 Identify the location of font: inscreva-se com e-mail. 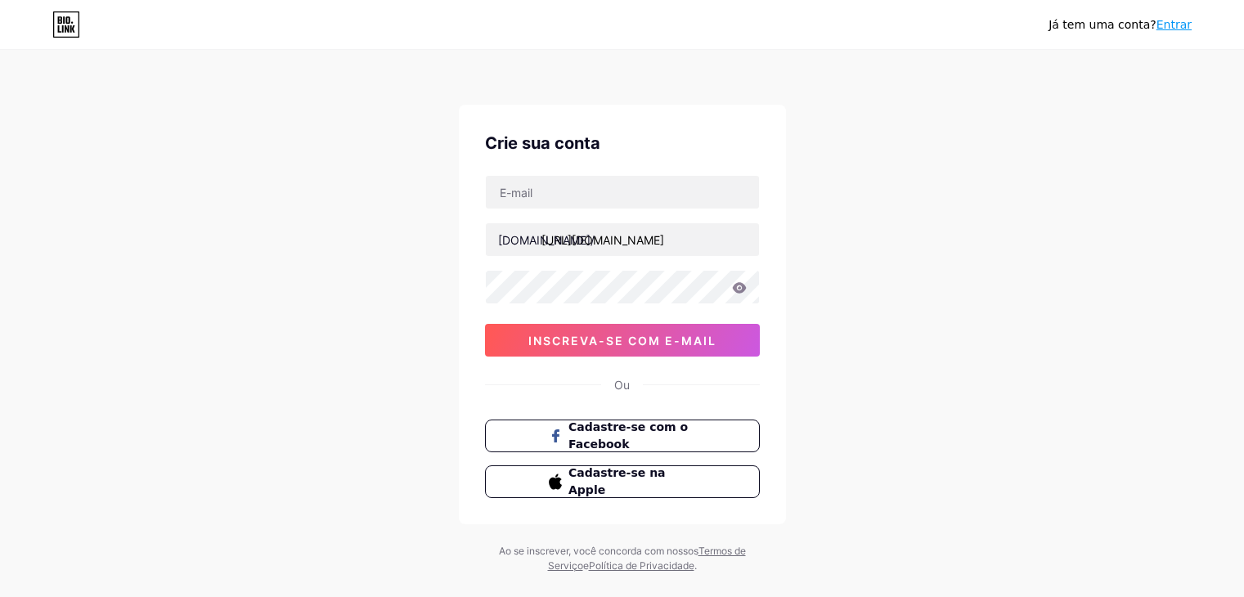
(623, 340).